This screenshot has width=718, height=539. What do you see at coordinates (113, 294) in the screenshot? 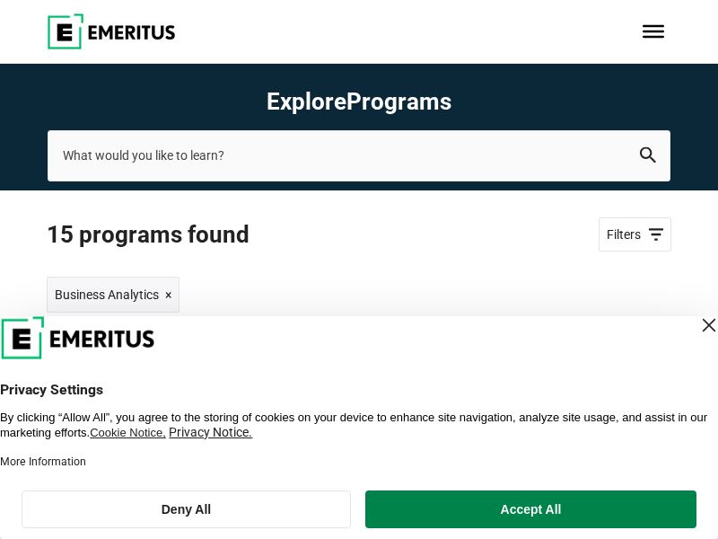
I see `a: Business Analytics ×` at bounding box center [113, 294].